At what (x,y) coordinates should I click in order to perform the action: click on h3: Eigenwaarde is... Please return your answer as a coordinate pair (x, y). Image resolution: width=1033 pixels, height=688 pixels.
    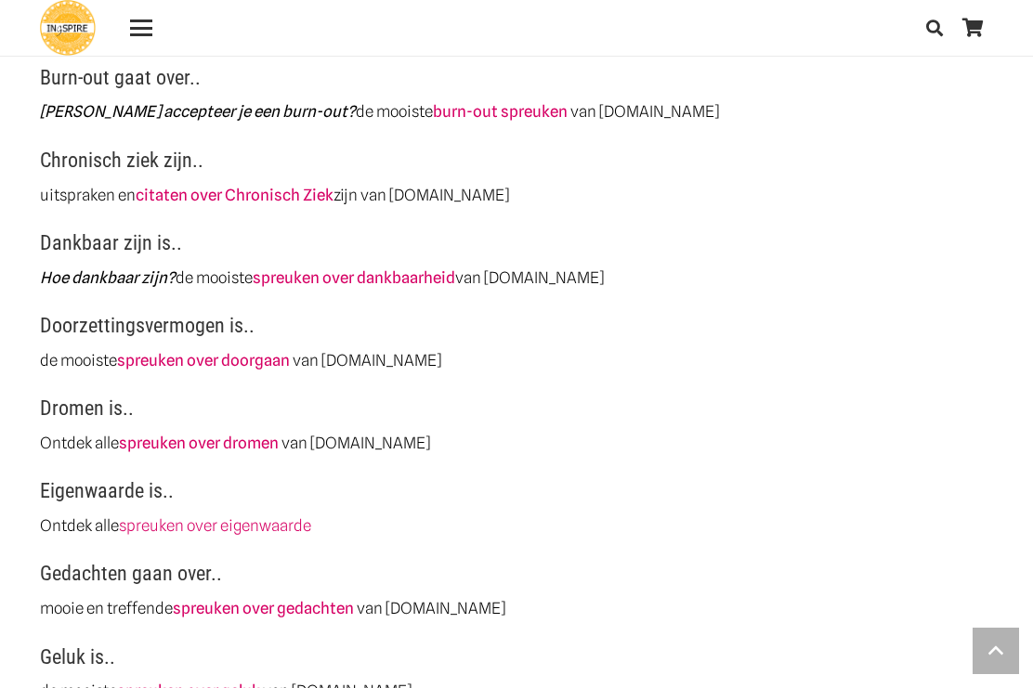
    Looking at the image, I should click on (517, 496).